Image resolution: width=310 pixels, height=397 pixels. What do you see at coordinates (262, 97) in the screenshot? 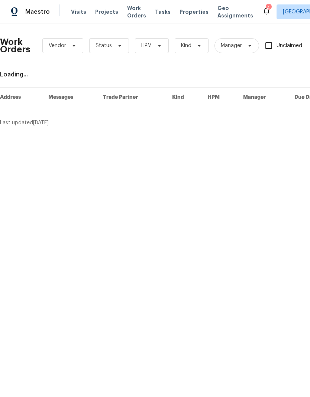
I see `th: Manager` at bounding box center [262, 97].